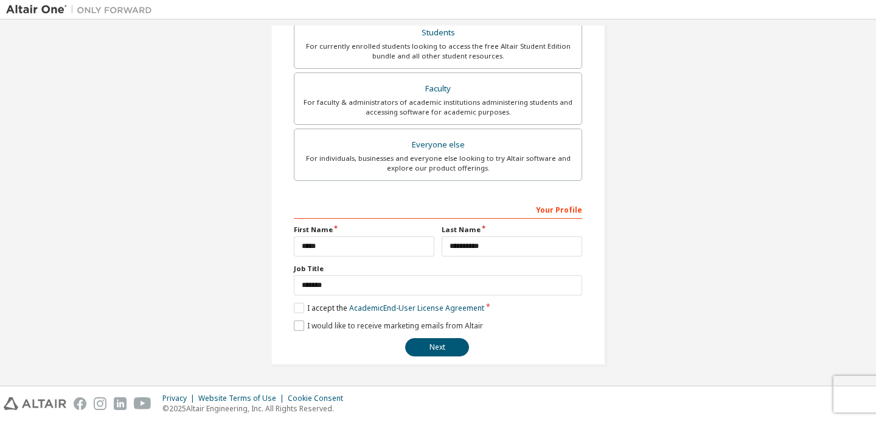  What do you see at coordinates (100, 403) in the screenshot?
I see `img: instagram.svg` at bounding box center [100, 403].